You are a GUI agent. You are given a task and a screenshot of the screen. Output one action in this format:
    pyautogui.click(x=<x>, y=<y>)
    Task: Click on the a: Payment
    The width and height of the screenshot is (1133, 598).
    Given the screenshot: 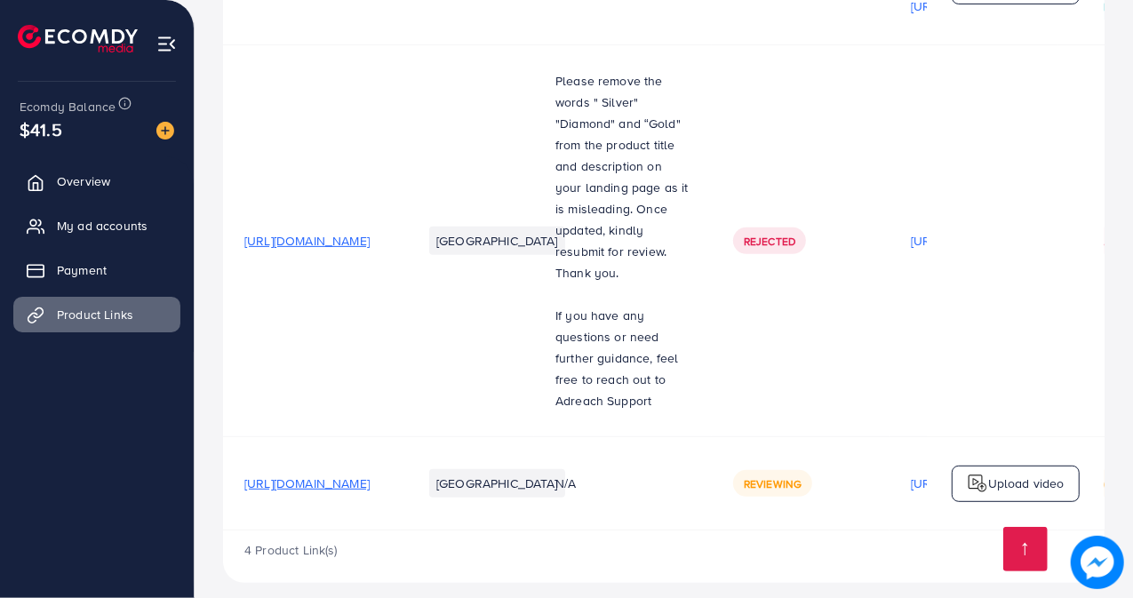 What is the action you would take?
    pyautogui.click(x=97, y=270)
    